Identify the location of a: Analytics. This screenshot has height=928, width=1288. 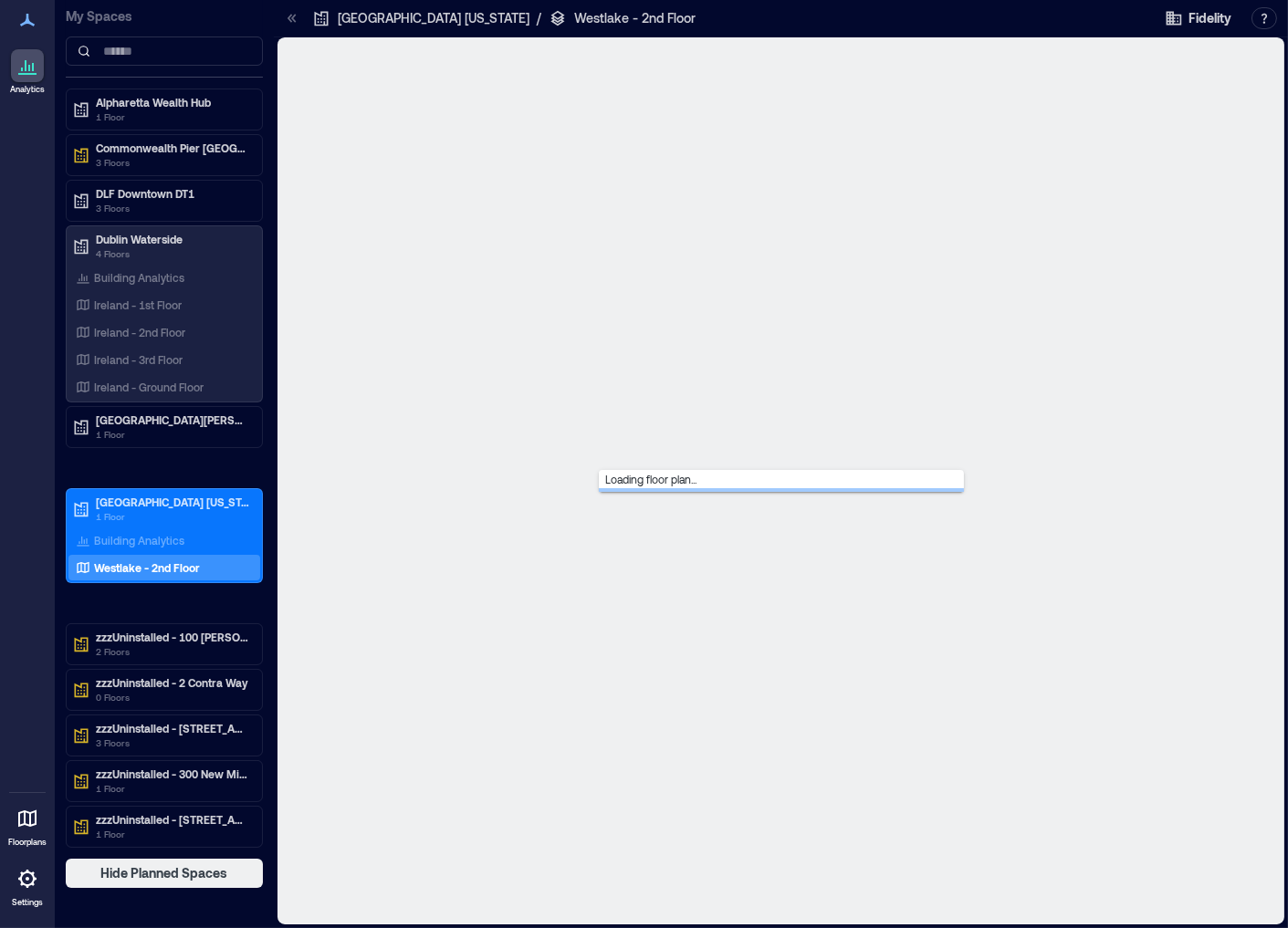
(28, 72).